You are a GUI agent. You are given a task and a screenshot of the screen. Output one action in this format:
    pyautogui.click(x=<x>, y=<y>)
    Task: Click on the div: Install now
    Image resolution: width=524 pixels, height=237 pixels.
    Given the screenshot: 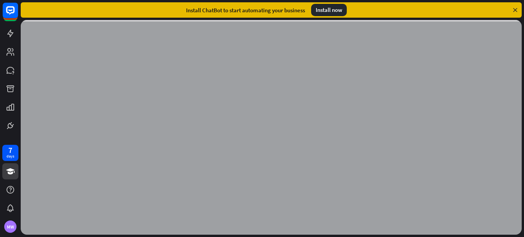 What is the action you would take?
    pyautogui.click(x=329, y=10)
    